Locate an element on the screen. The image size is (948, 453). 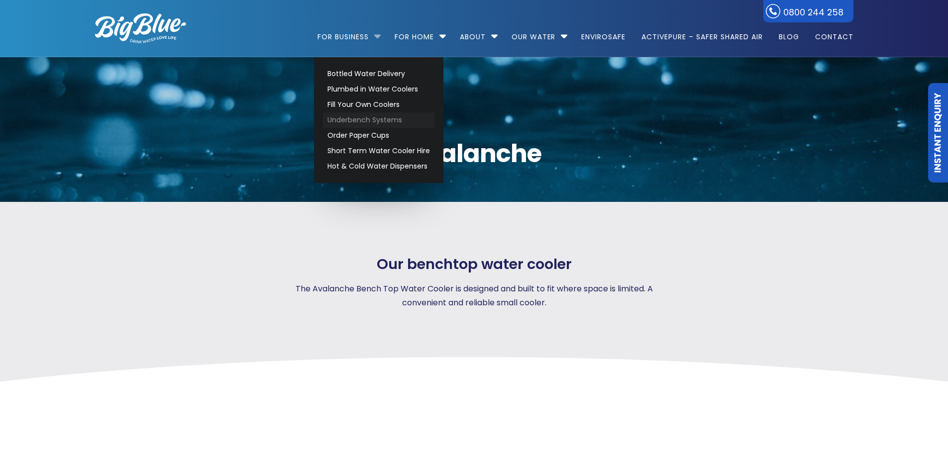
a: Fill Your Own Coolers is located at coordinates (379, 105).